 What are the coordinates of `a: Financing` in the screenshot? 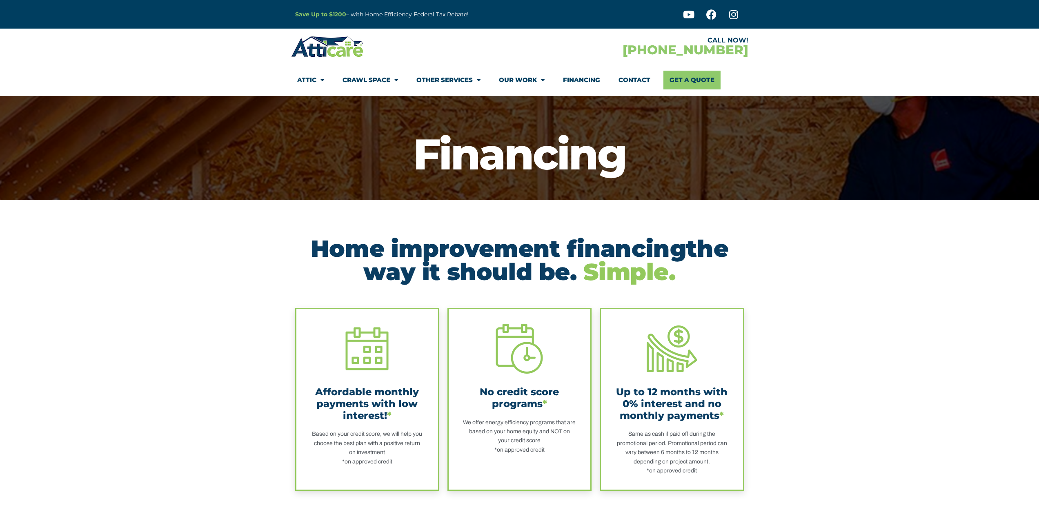 It's located at (581, 80).